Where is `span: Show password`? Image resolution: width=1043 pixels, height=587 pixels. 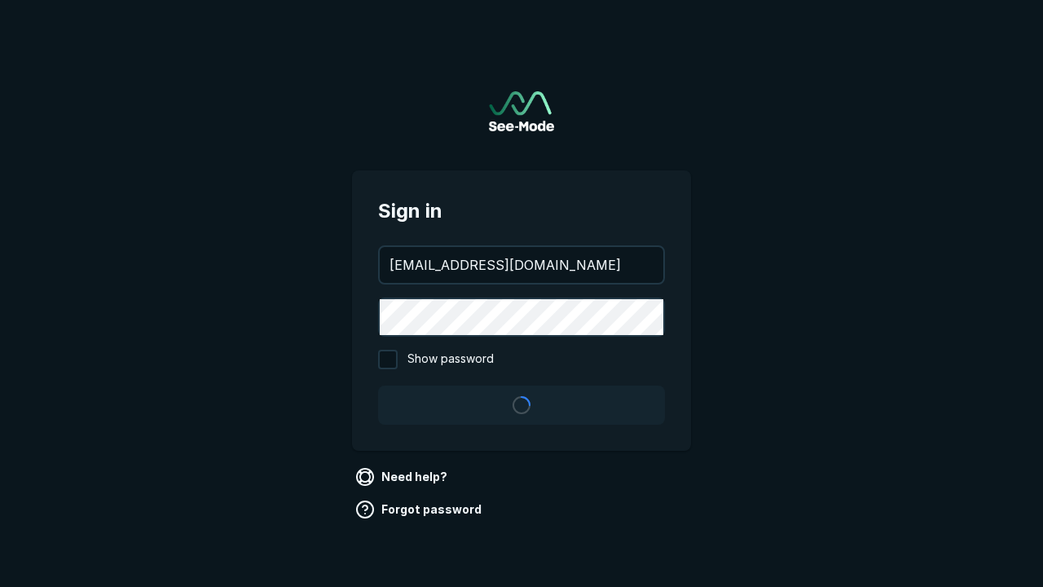
span: Show password is located at coordinates (451, 359).